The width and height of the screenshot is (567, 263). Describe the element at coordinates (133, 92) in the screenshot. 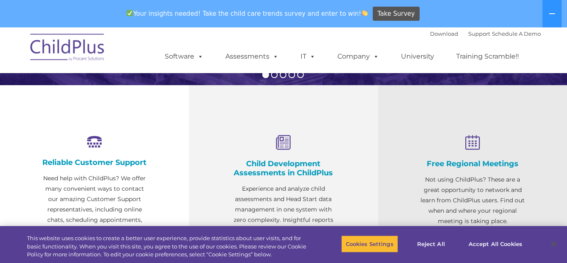

I see `span: Phone number` at that location.